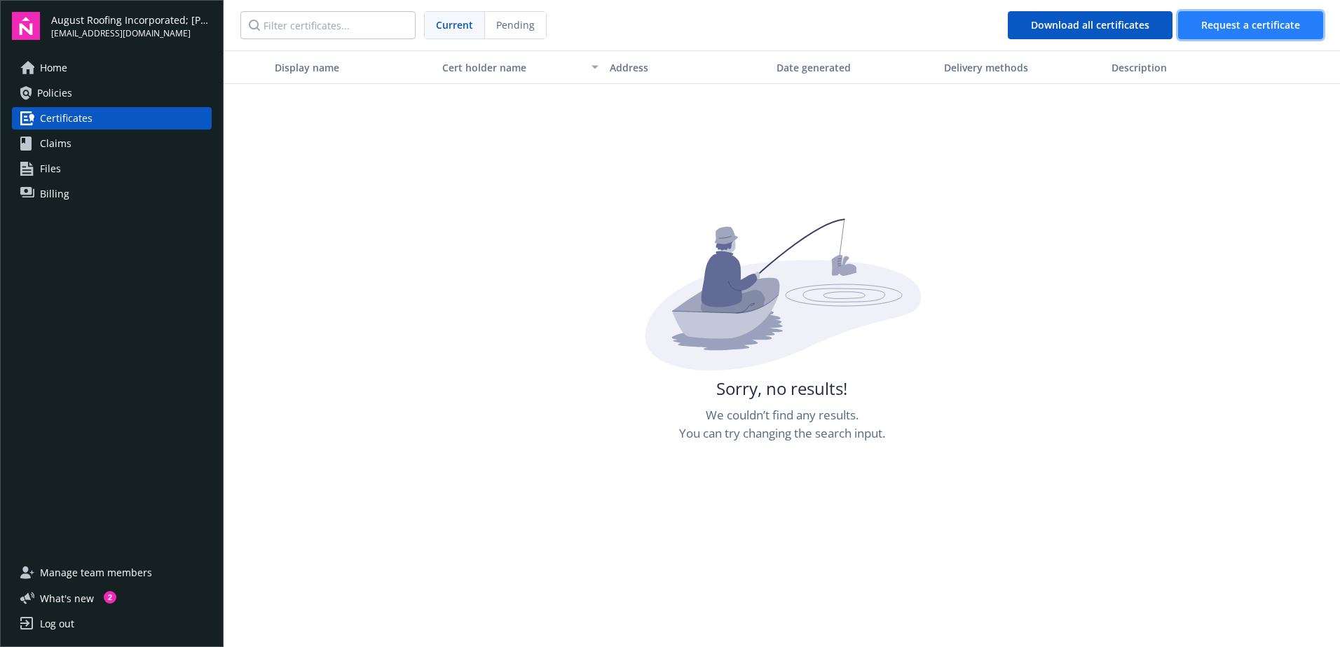 This screenshot has width=1340, height=647. What do you see at coordinates (66, 118) in the screenshot?
I see `span: Certificates` at bounding box center [66, 118].